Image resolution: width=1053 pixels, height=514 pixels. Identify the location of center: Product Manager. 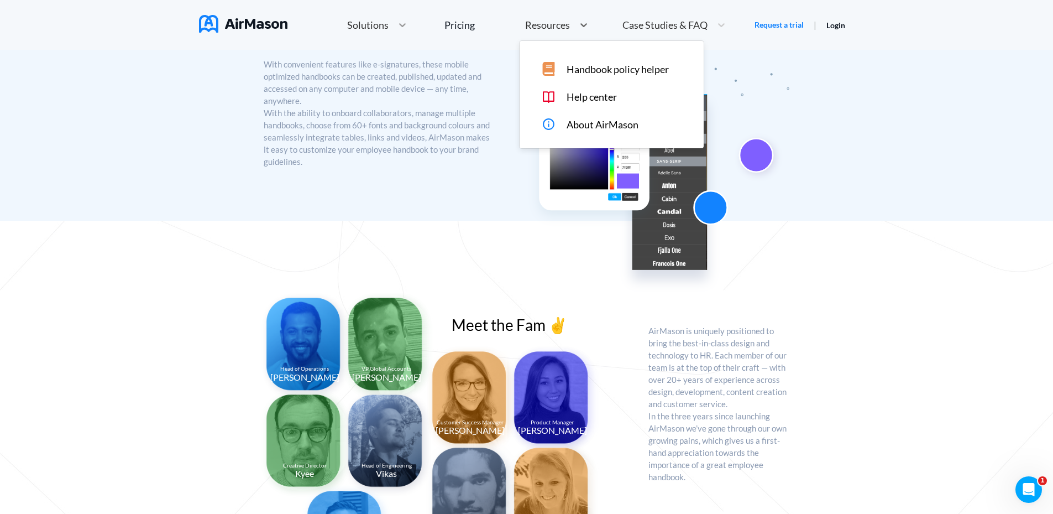
(552, 422).